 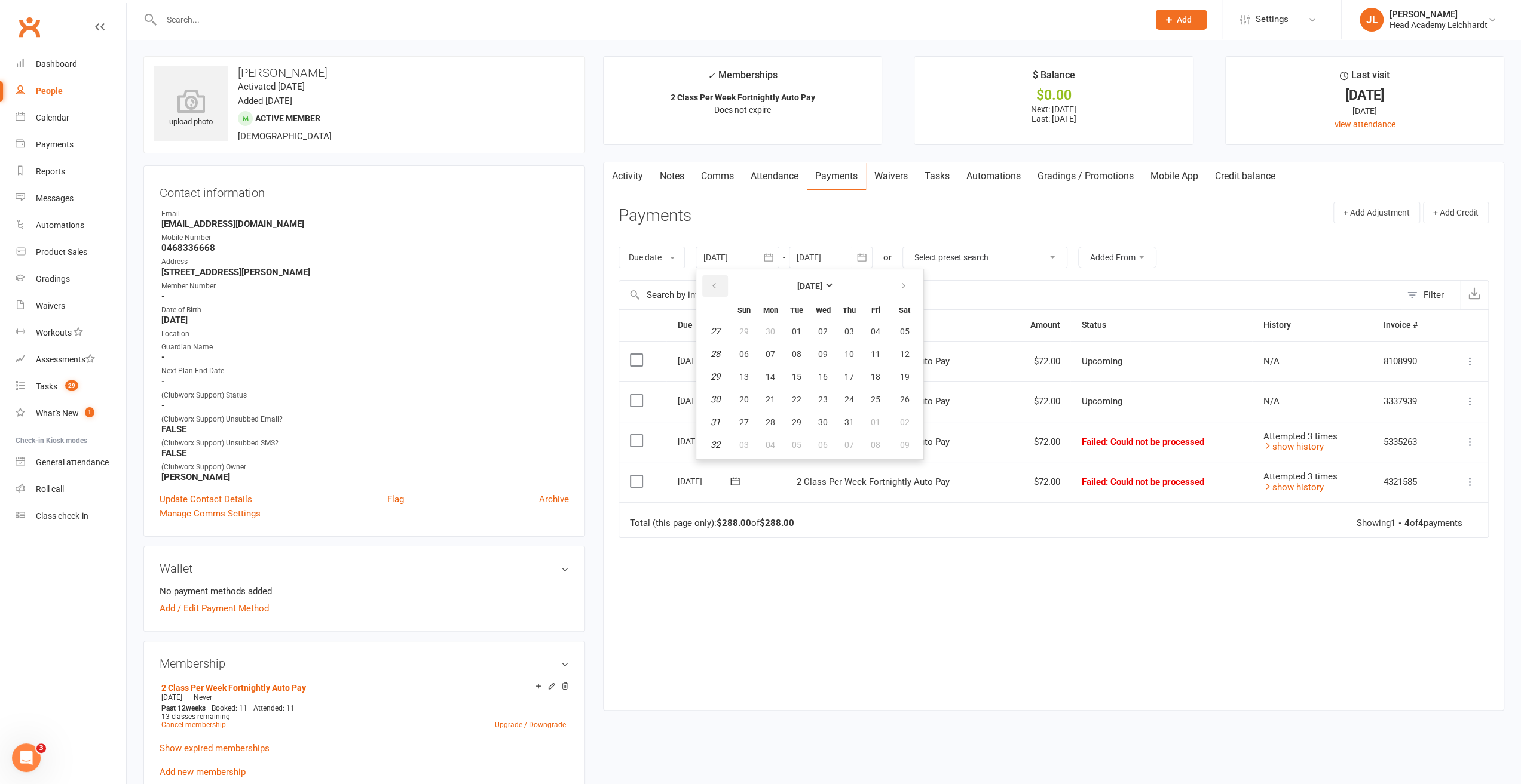 What do you see at coordinates (1085, 176) in the screenshot?
I see `a: Gradings / Promotions` at bounding box center [1085, 176].